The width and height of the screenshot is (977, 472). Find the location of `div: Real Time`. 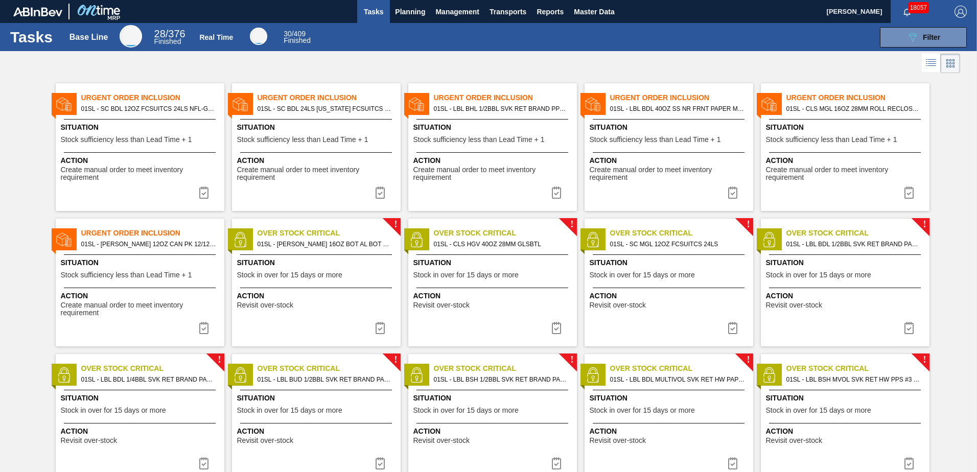

div: Real Time is located at coordinates (259, 36).